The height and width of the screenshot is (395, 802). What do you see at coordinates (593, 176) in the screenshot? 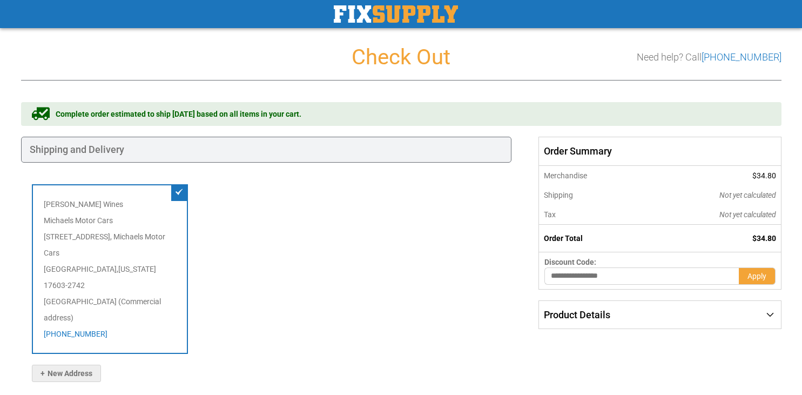
I see `th: Merchandise` at bounding box center [593, 176].